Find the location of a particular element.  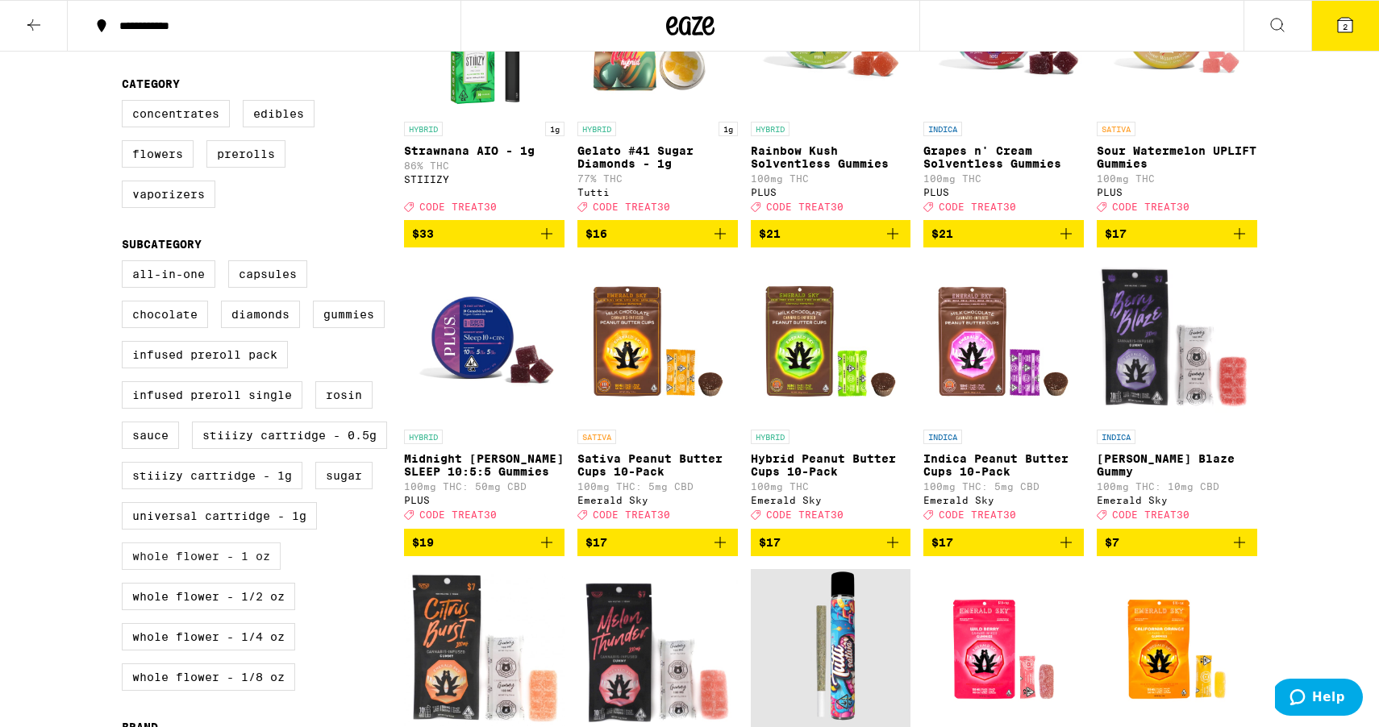

img: Emerald Sky - Hybrid Peanut Butter Cups 10-Pack is located at coordinates (830, 341).